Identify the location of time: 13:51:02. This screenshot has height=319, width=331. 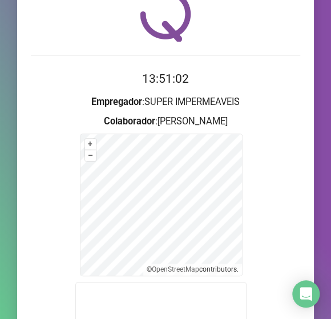
(166, 79).